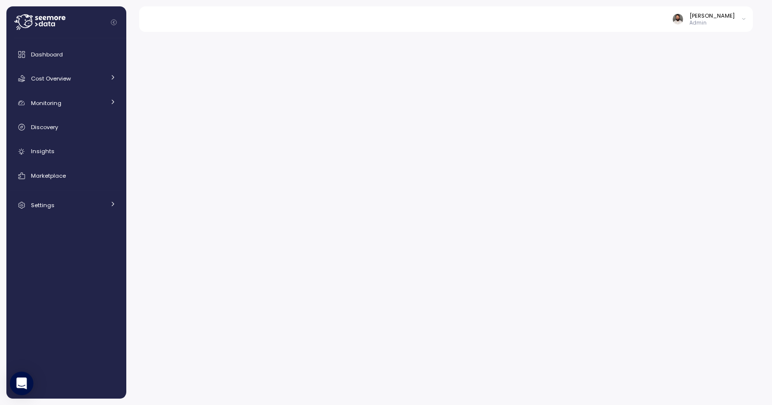 Image resolution: width=772 pixels, height=405 pixels. I want to click on a: Monitoring, so click(66, 103).